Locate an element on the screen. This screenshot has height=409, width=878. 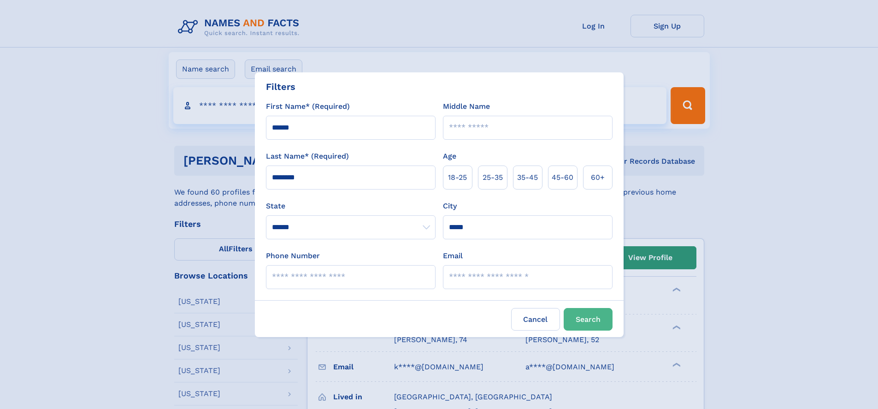
span: 25‑35 is located at coordinates (493, 177).